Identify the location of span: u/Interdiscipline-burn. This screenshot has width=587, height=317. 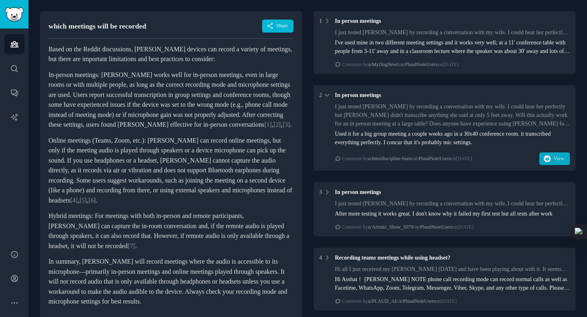
(390, 159).